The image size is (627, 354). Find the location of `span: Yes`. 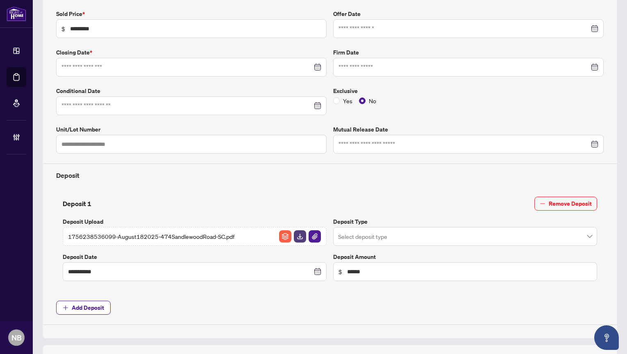

span: Yes is located at coordinates (347, 101).